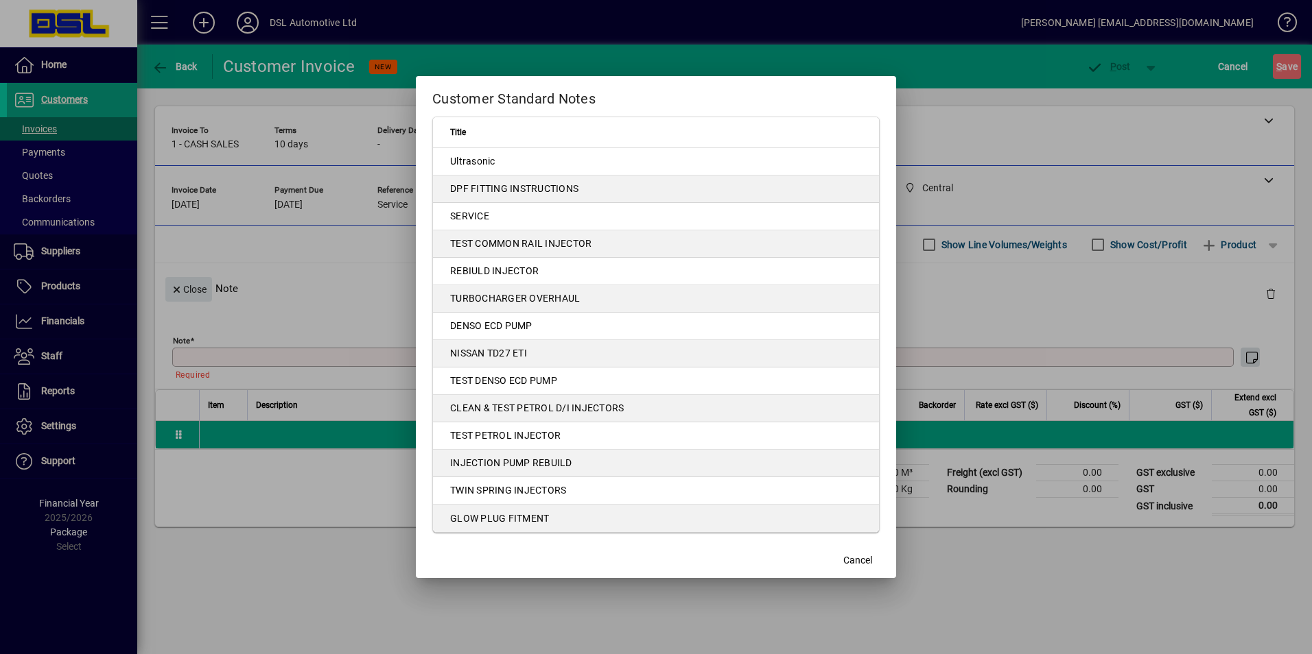  Describe the element at coordinates (857, 560) in the screenshot. I see `span: Cancel` at that location.